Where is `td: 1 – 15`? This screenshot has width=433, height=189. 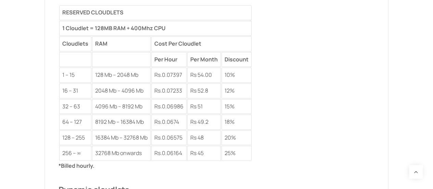
td: 1 – 15 is located at coordinates (75, 75).